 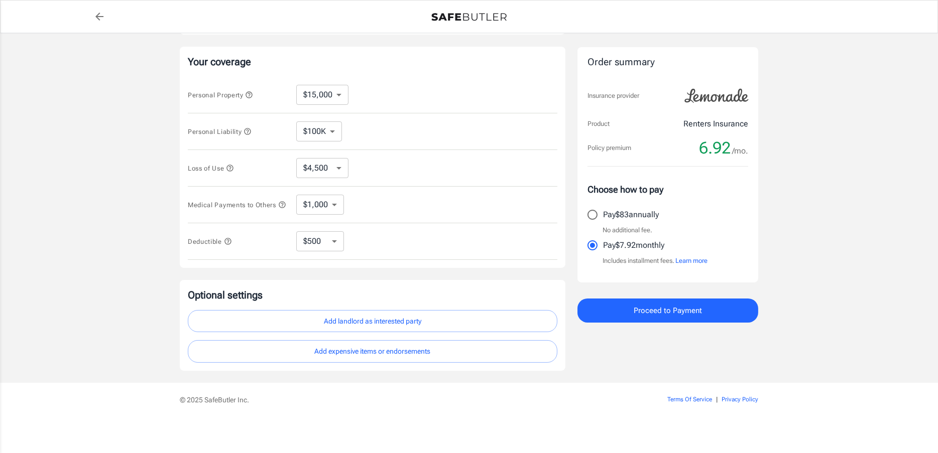 I want to click on span: Personal Property, so click(x=220, y=95).